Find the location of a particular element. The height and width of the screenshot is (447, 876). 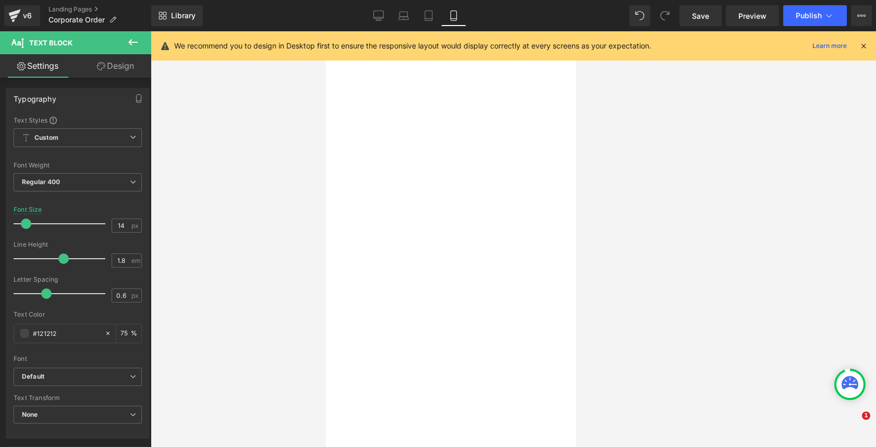

a: v6 is located at coordinates (22, 16).